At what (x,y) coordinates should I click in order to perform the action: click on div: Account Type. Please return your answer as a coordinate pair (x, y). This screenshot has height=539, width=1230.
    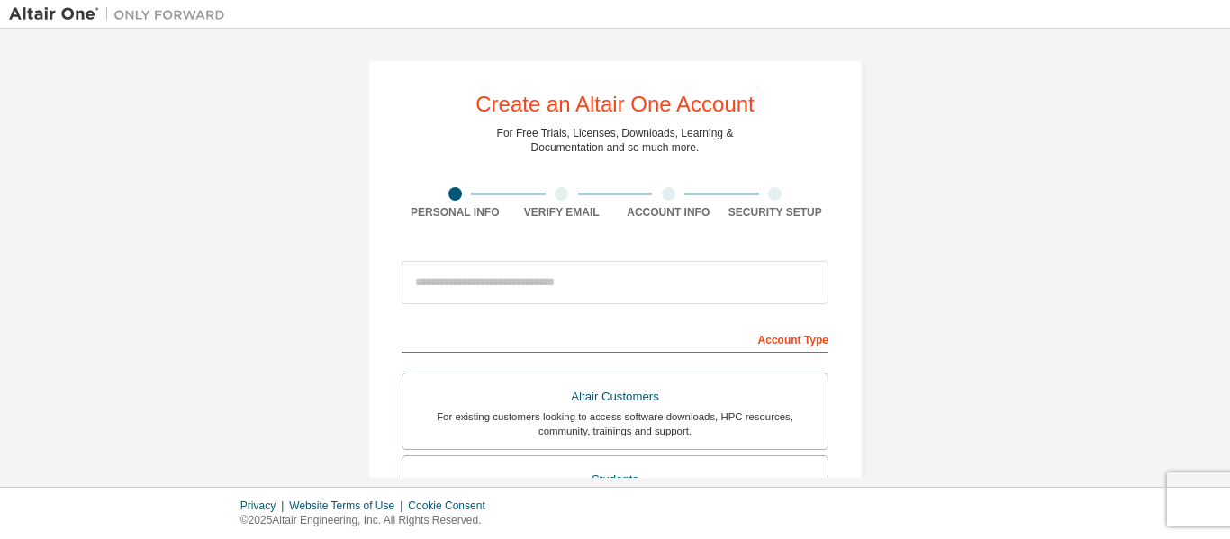
    Looking at the image, I should click on (615, 338).